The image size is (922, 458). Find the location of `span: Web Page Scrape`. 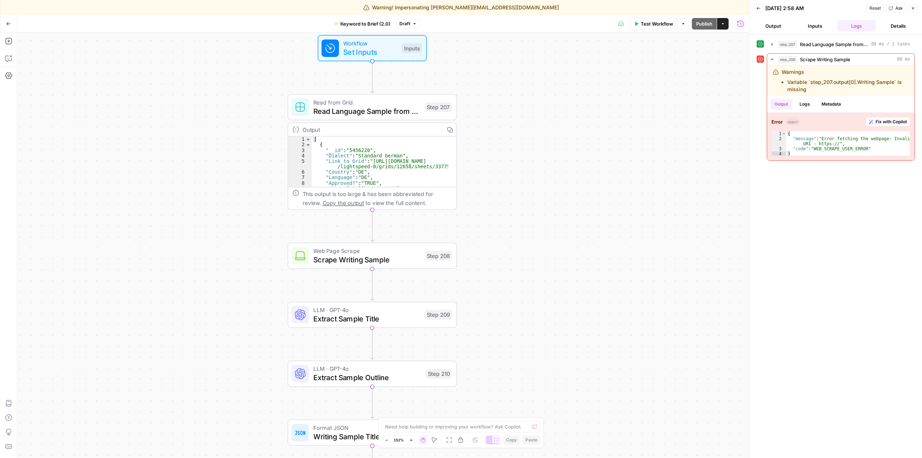

span: Web Page Scrape is located at coordinates (367, 251).